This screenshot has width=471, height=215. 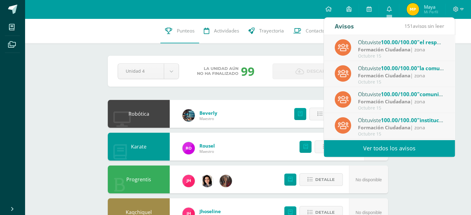 I want to click on span: Punteos, so click(x=186, y=31).